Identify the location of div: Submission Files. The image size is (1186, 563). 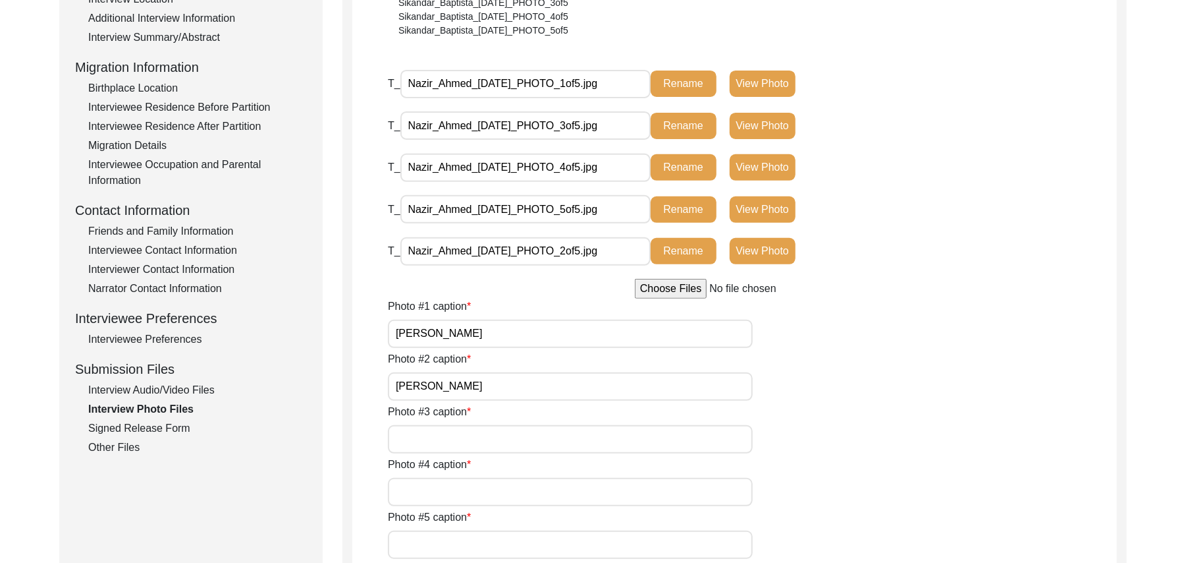
(191, 369).